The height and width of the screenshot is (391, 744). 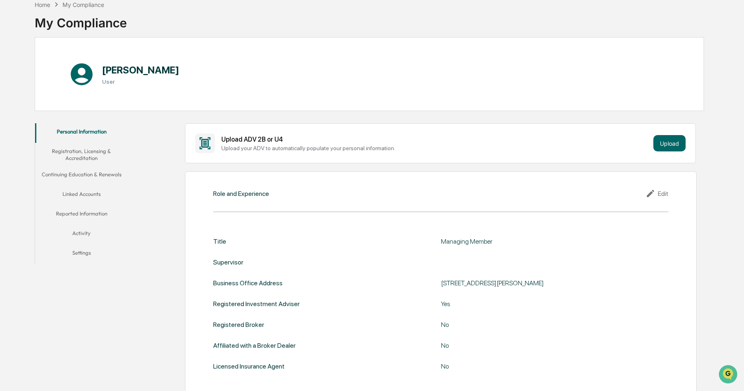 What do you see at coordinates (669, 143) in the screenshot?
I see `button: Upload` at bounding box center [669, 143].